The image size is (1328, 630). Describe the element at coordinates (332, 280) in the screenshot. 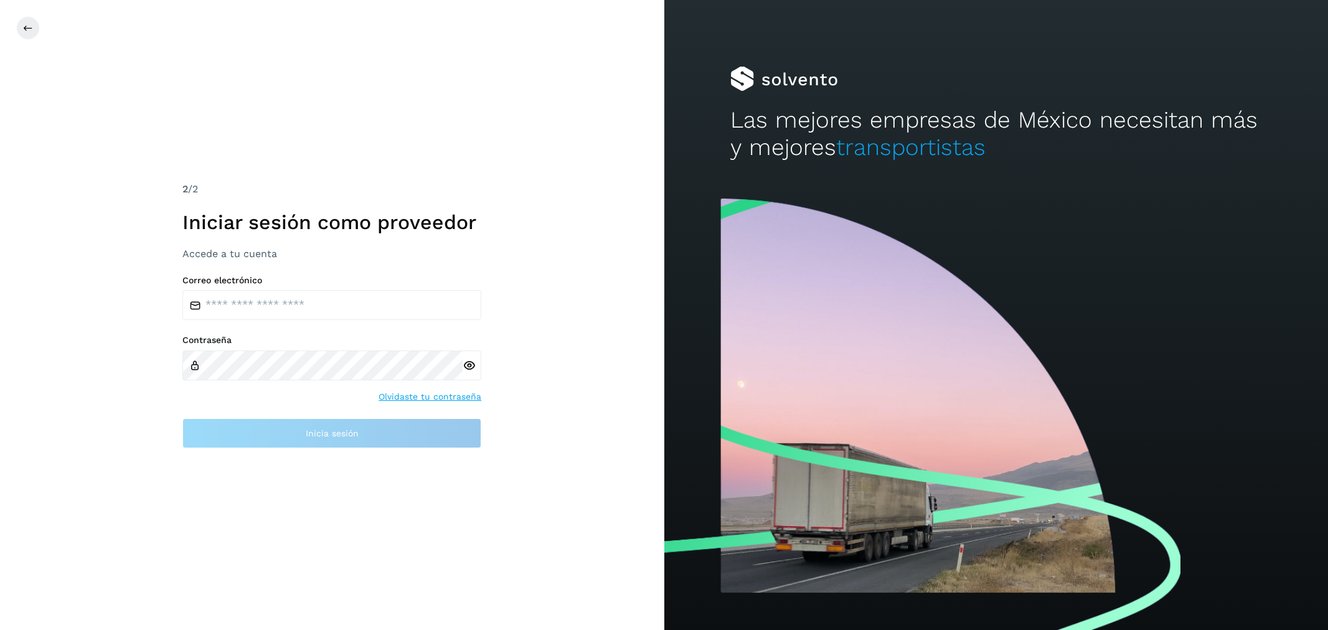

I see `label: Correo electrónico` at that location.